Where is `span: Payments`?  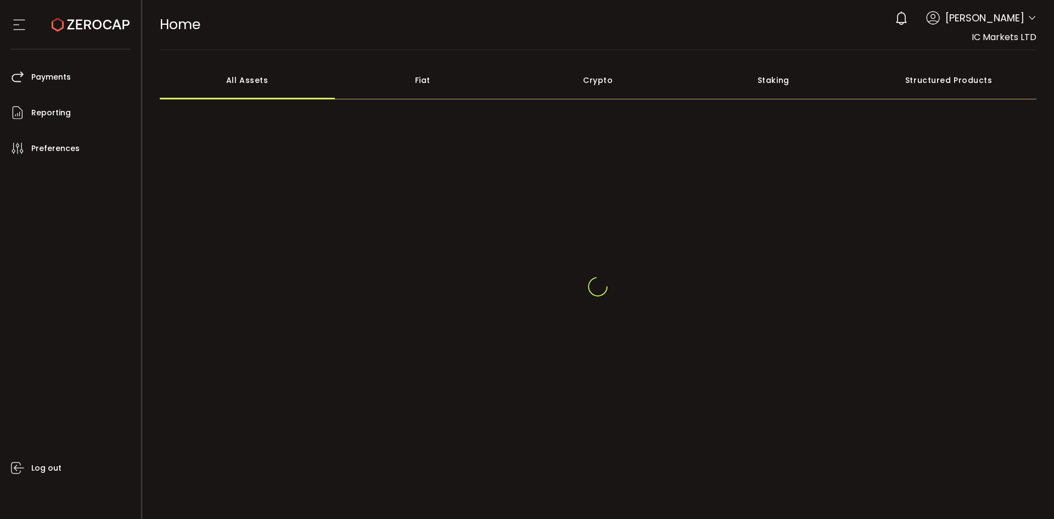
span: Payments is located at coordinates (51, 77).